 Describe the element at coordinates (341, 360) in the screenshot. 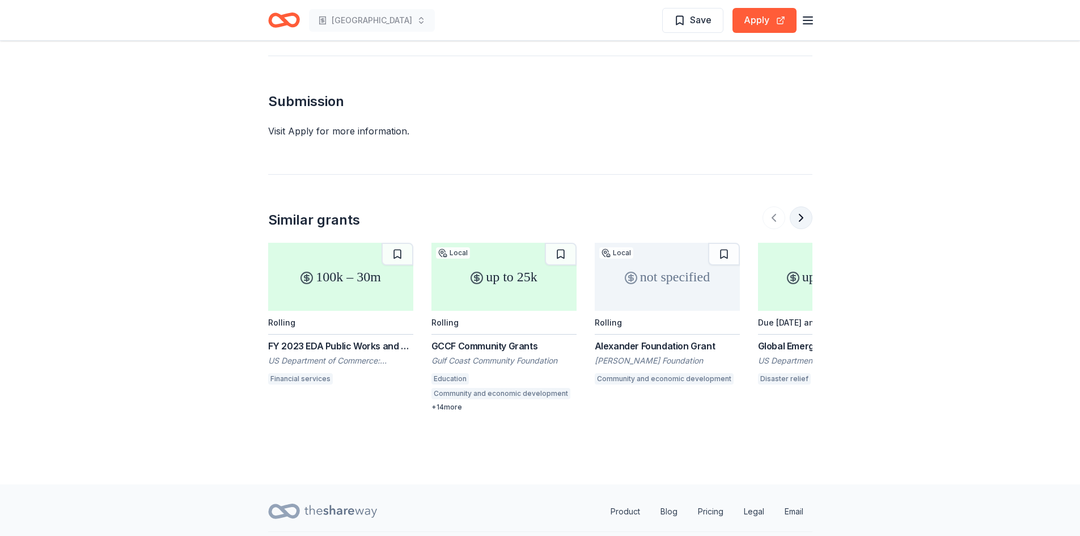

I see `div: US Department of Commerce: Economic Development Administration (EDA)` at that location.